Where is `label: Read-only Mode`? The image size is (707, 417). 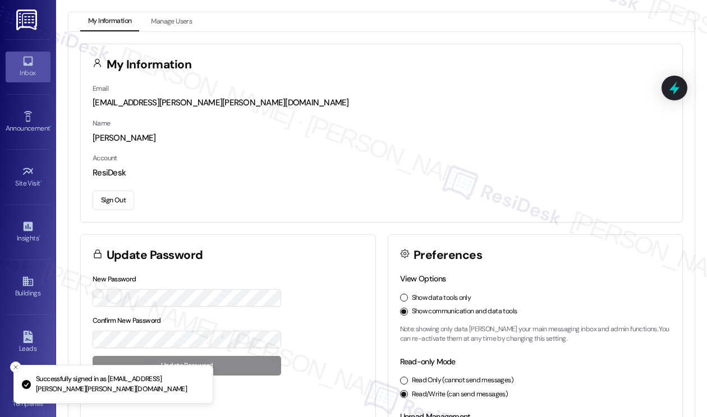 label: Read-only Mode is located at coordinates (428, 362).